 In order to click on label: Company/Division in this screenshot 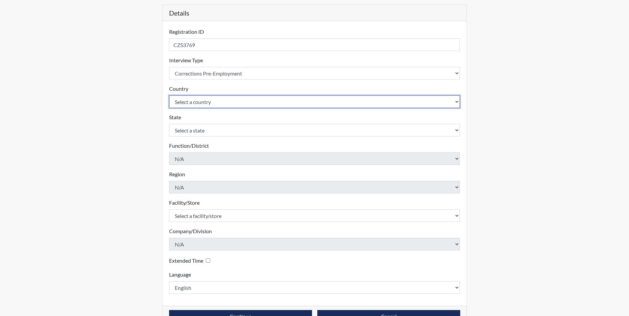, I will do `click(190, 231)`.